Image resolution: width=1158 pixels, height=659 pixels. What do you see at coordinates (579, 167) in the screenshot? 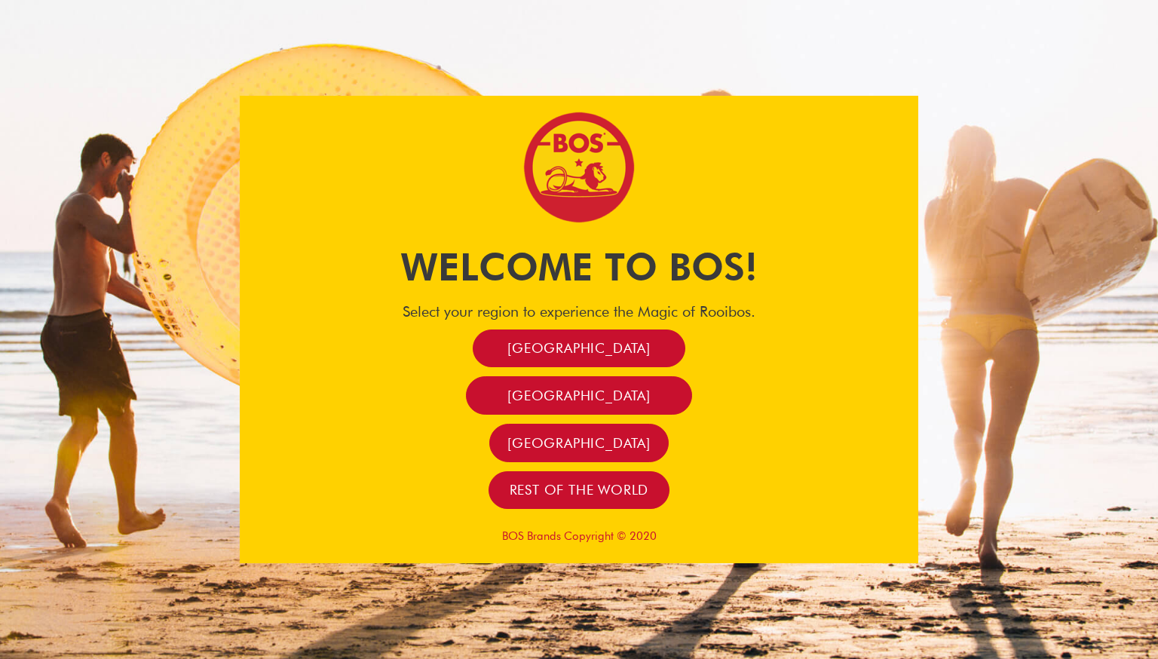
I see `img: Bos Brands` at bounding box center [579, 167].